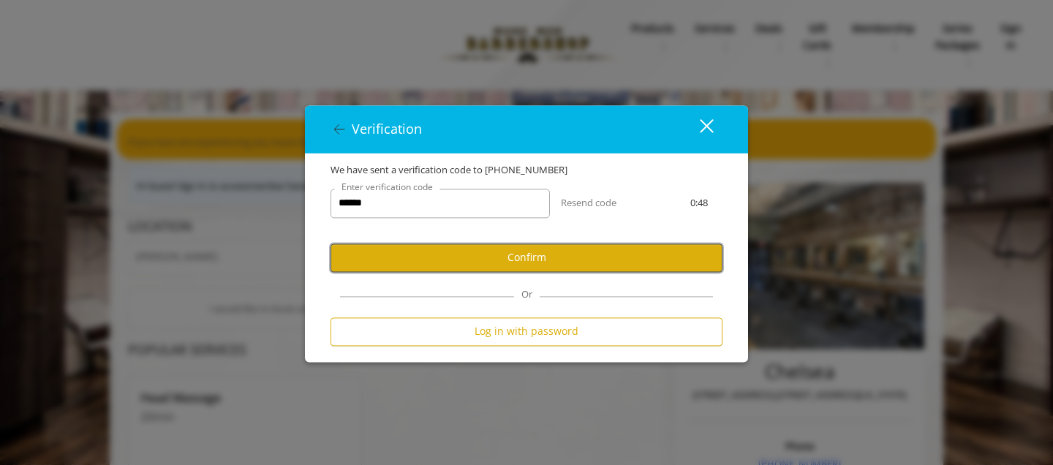 Image resolution: width=1053 pixels, height=465 pixels. What do you see at coordinates (527, 331) in the screenshot?
I see `button: Log in with password` at bounding box center [527, 331].